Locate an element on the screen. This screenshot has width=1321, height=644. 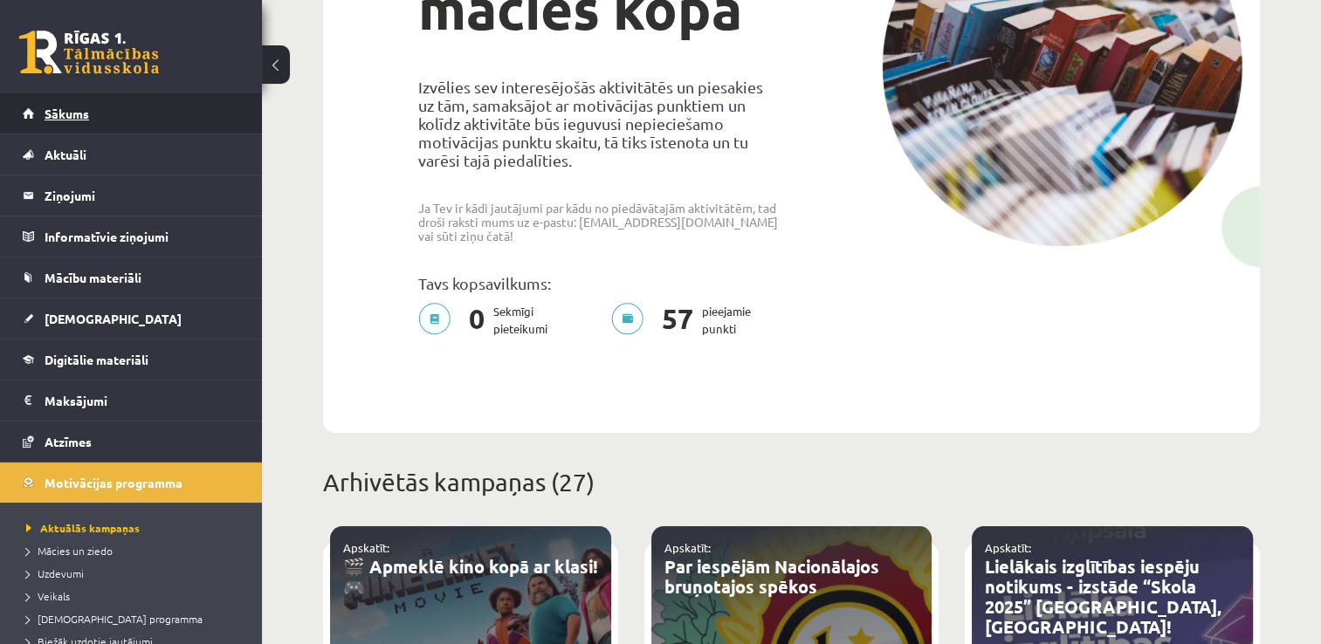
span: Veikals is located at coordinates (48, 596).